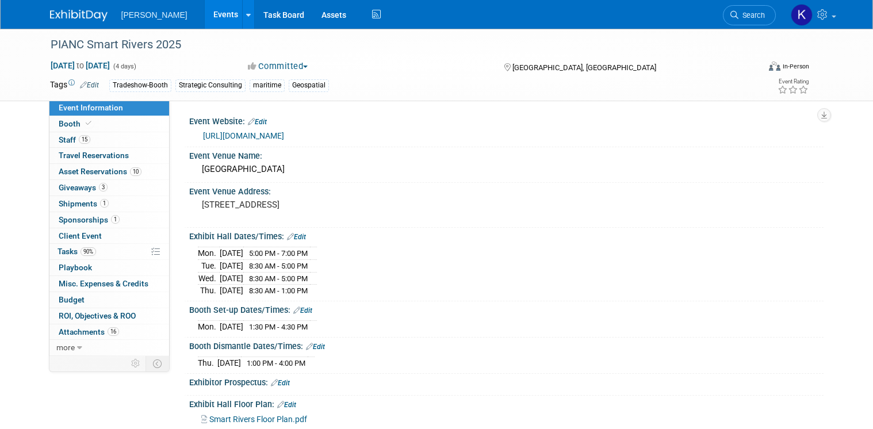  Describe the element at coordinates (109, 140) in the screenshot. I see `a: Staff15` at that location.